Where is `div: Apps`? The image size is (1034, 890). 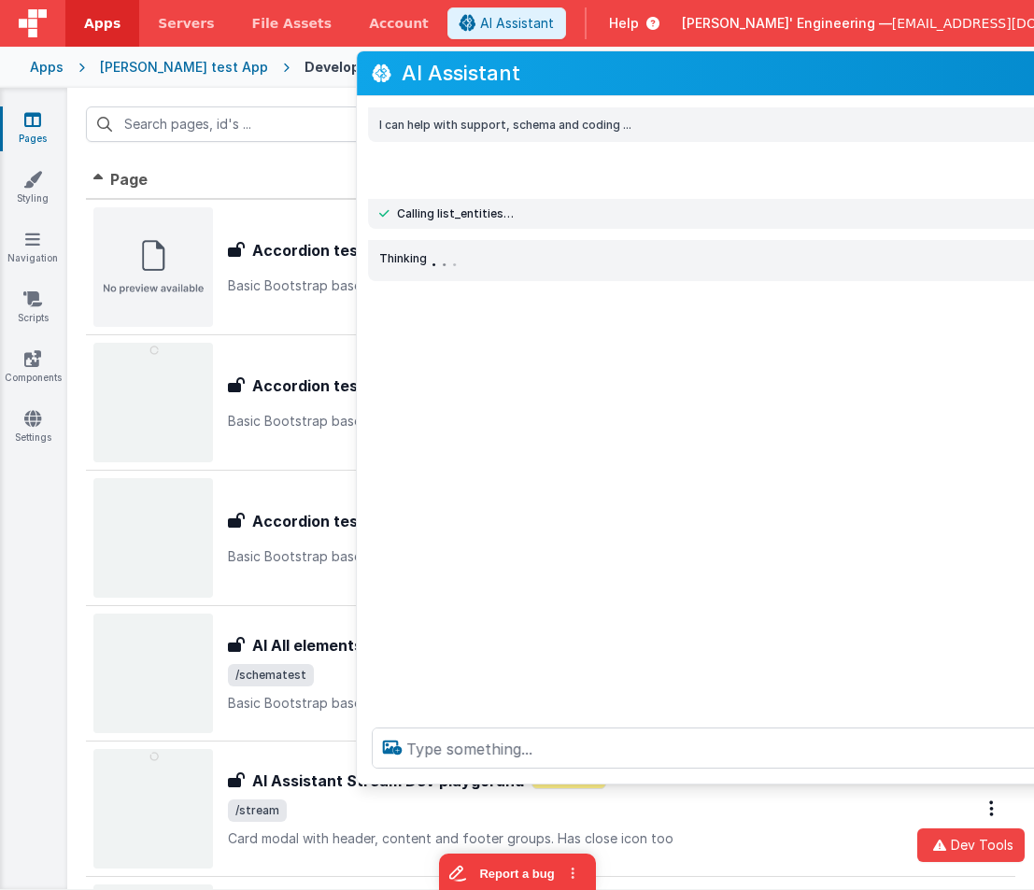 div: Apps is located at coordinates (47, 67).